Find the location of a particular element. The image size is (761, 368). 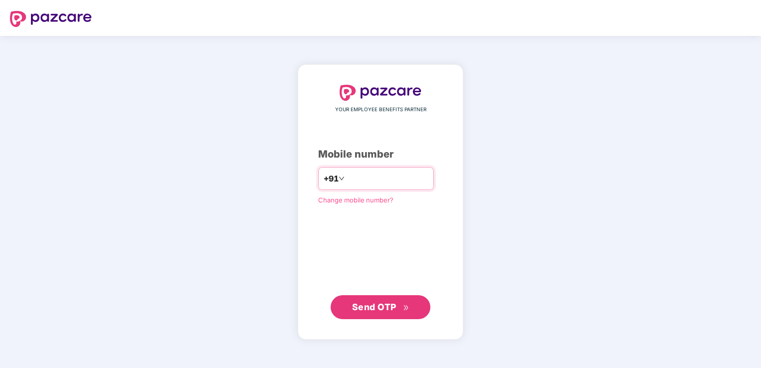

button: Send OTPdouble-right is located at coordinates (381, 307).